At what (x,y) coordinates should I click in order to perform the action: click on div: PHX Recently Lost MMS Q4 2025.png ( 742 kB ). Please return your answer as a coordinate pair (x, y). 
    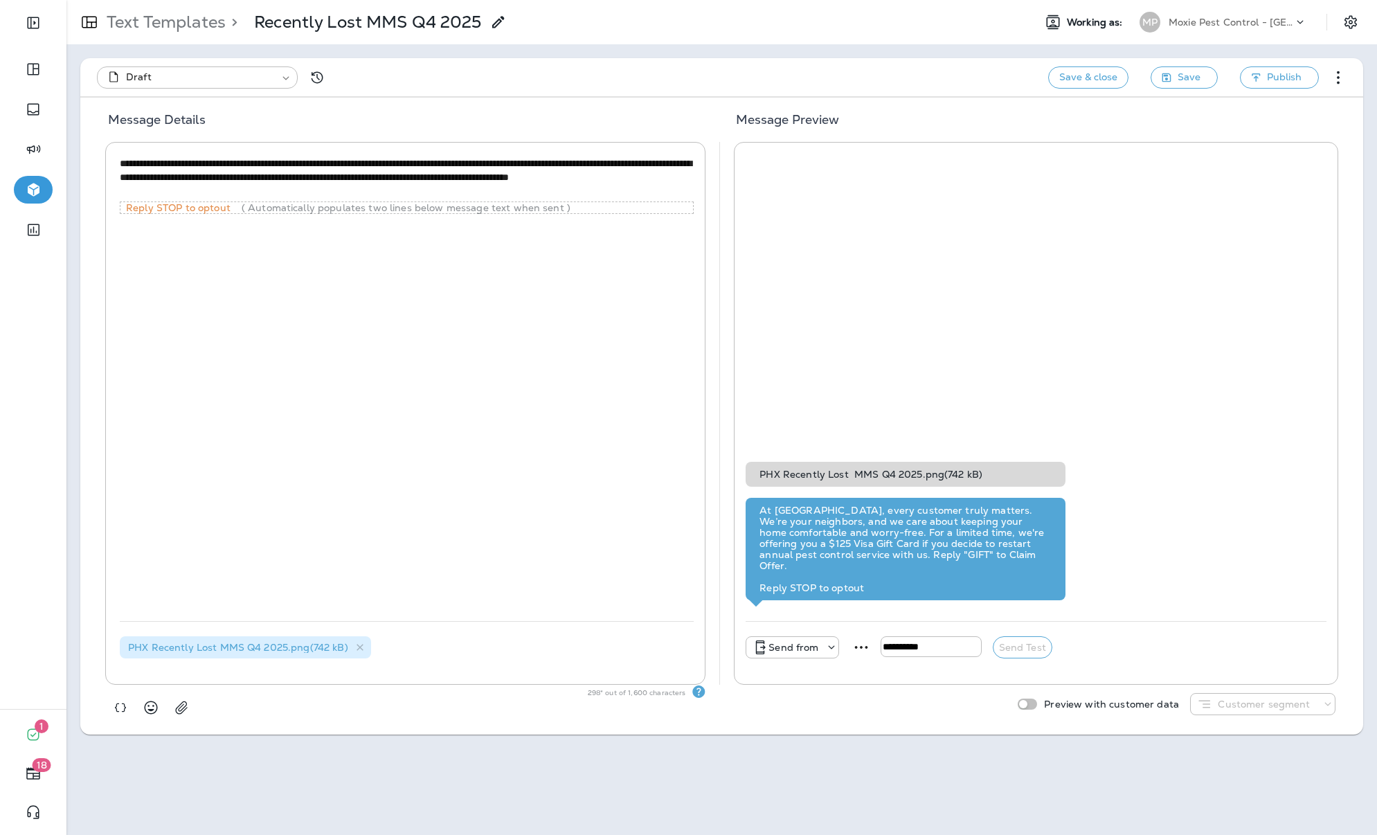
    Looking at the image, I should click on (905, 474).